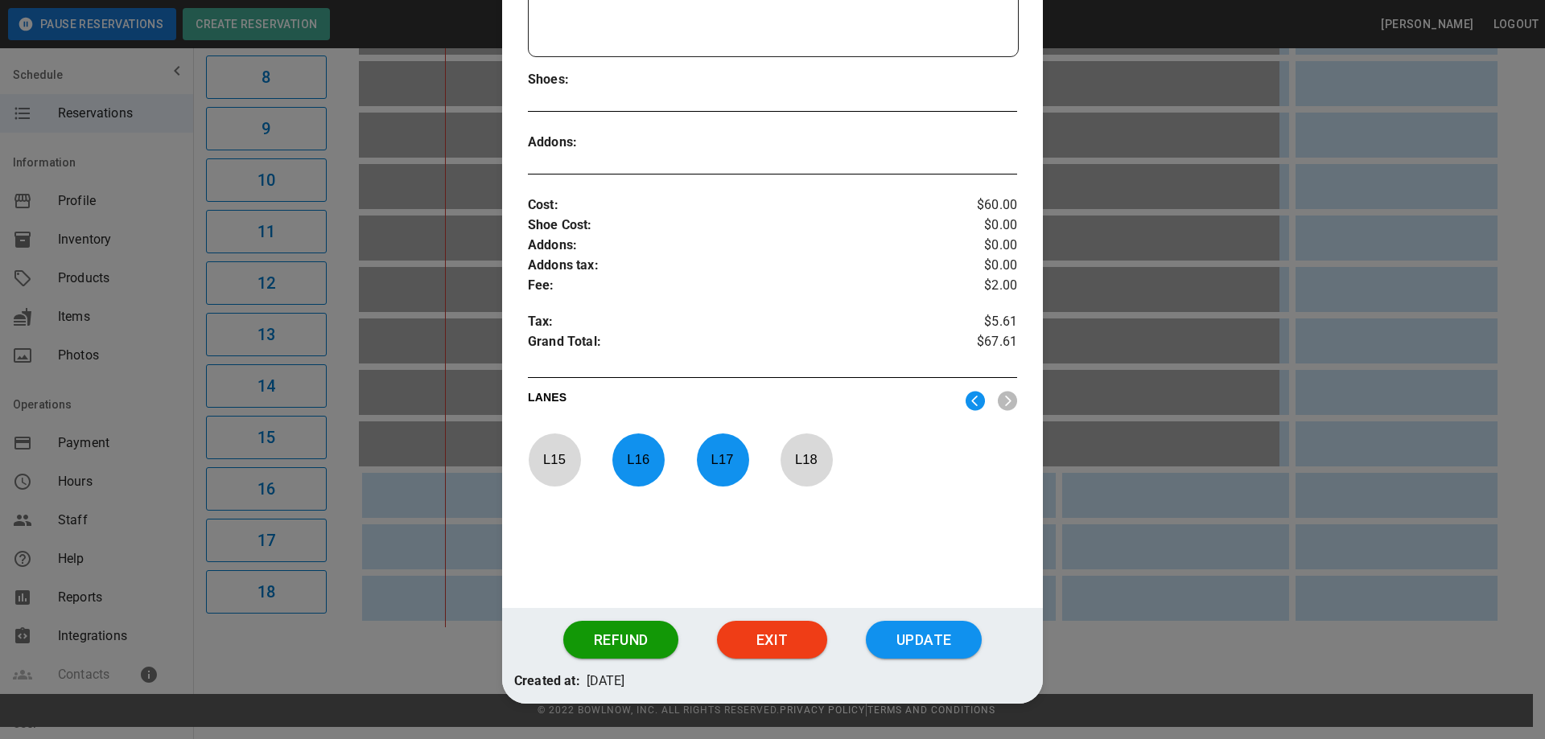 This screenshot has height=739, width=1545. What do you see at coordinates (554, 459) in the screenshot?
I see `p: L 15` at bounding box center [554, 459].